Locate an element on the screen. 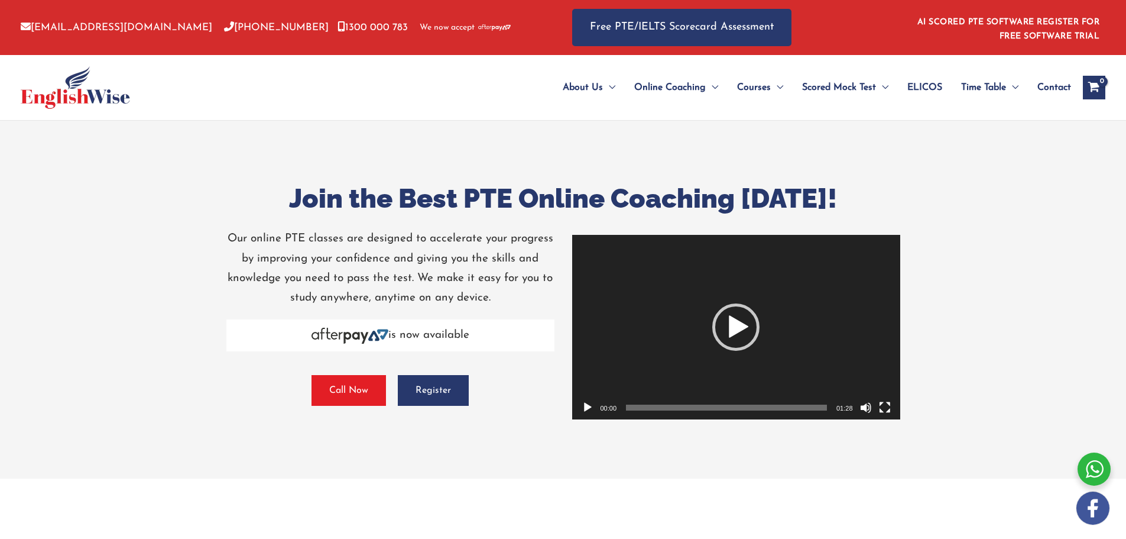 This screenshot has width=1126, height=539. a: ELICOS is located at coordinates (925, 87).